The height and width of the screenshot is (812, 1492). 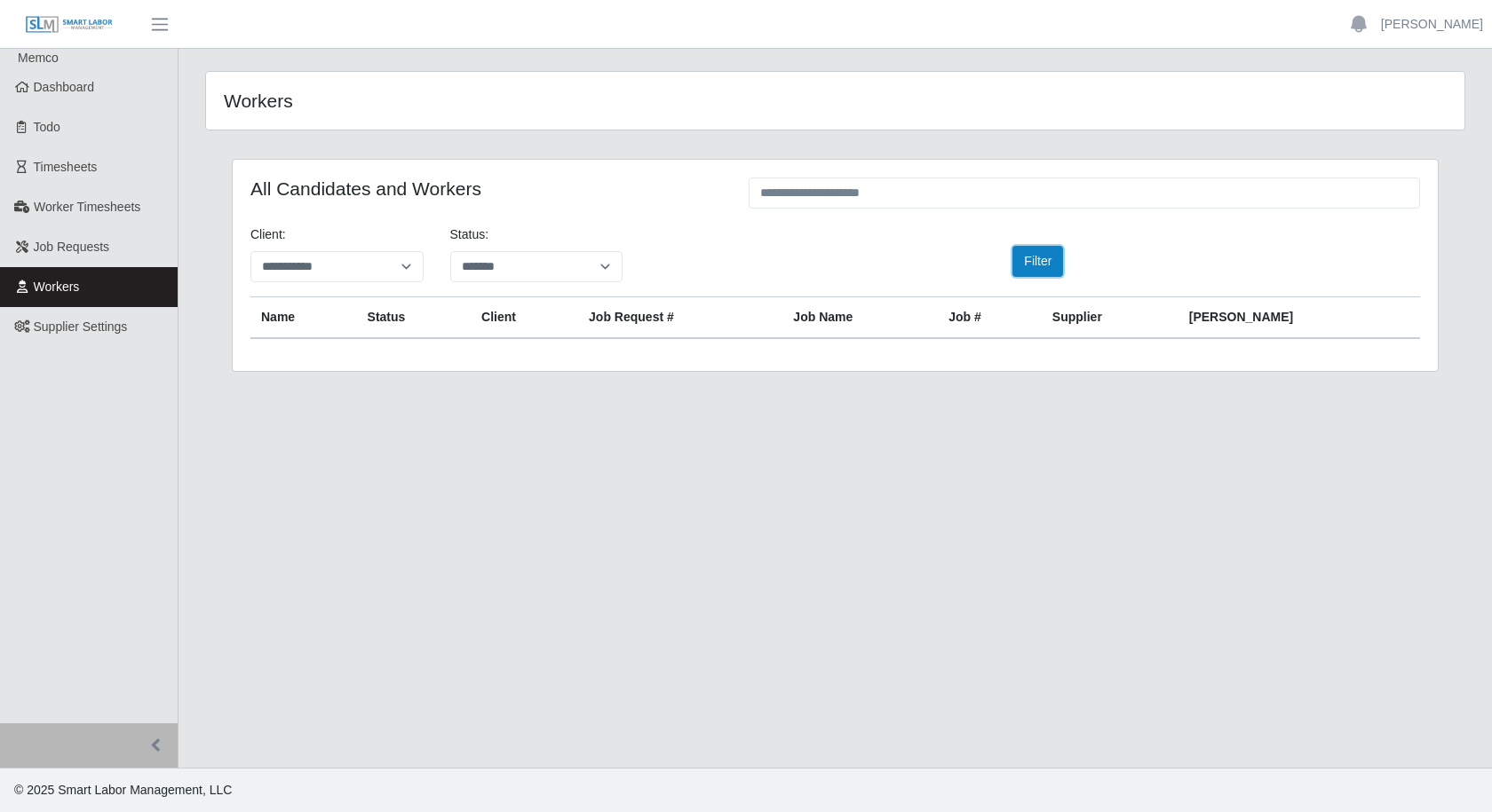 I want to click on label: Client:, so click(x=268, y=235).